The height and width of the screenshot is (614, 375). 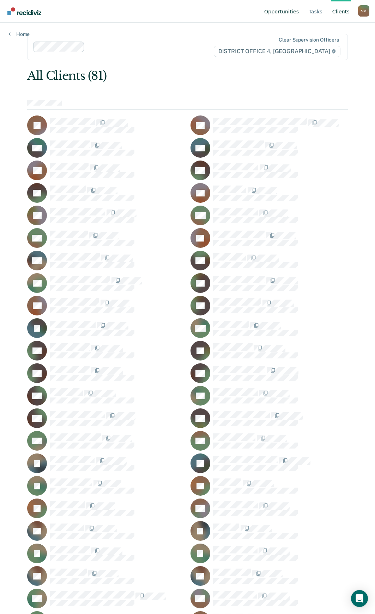 I want to click on button: Profile dropdown button, so click(x=363, y=11).